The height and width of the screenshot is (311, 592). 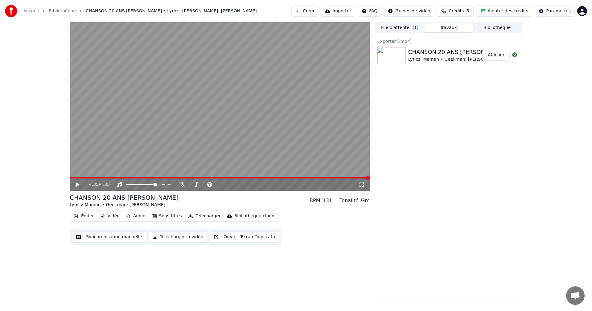 What do you see at coordinates (338, 11) in the screenshot?
I see `button: Importer` at bounding box center [338, 11].